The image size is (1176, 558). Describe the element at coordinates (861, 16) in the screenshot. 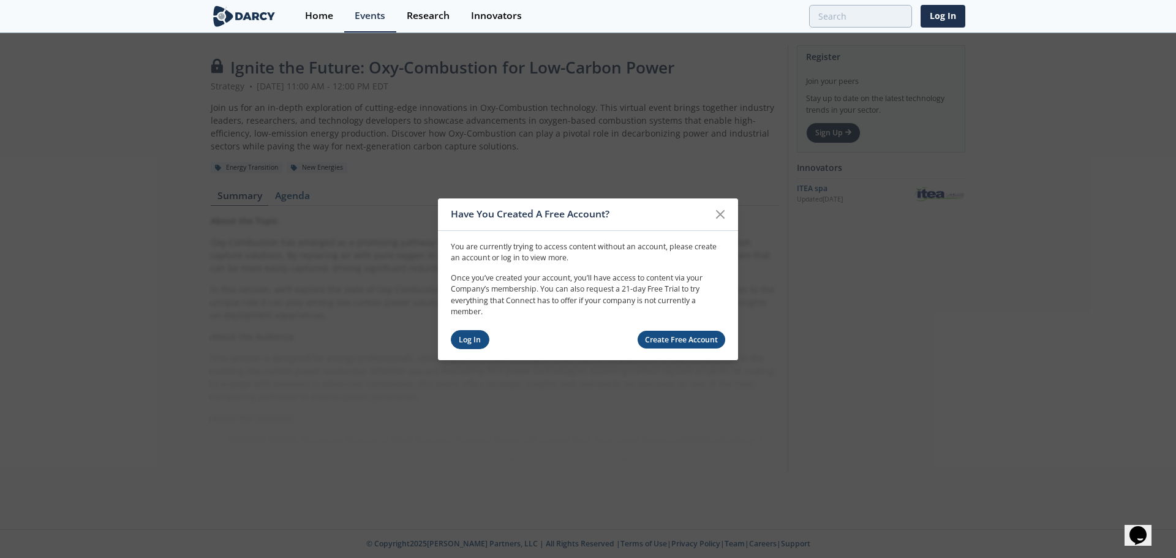

I see `input: Advanced Search` at that location.